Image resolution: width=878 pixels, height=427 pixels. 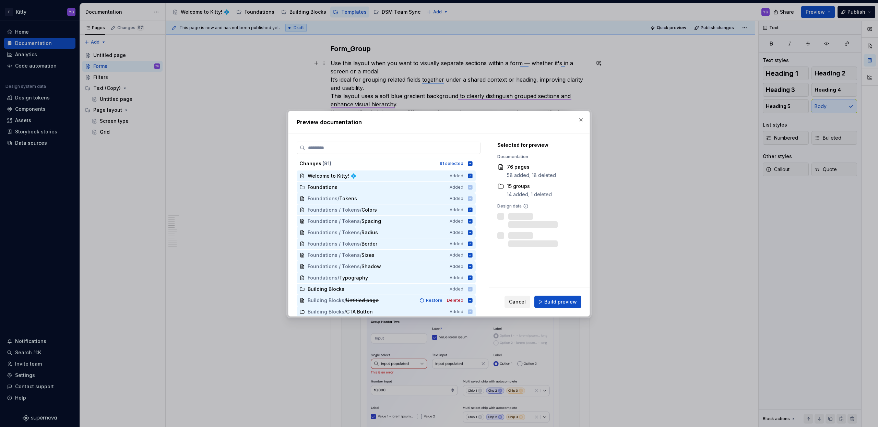 What do you see at coordinates (455, 300) in the screenshot?
I see `span: Deleted` at bounding box center [455, 300].